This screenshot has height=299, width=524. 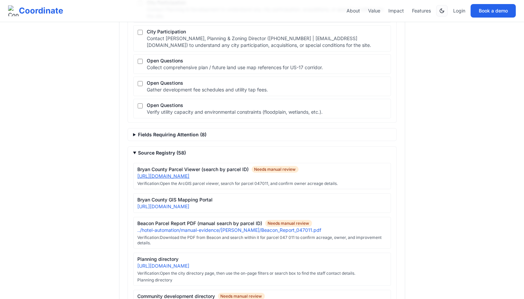 I want to click on a: Features, so click(x=422, y=11).